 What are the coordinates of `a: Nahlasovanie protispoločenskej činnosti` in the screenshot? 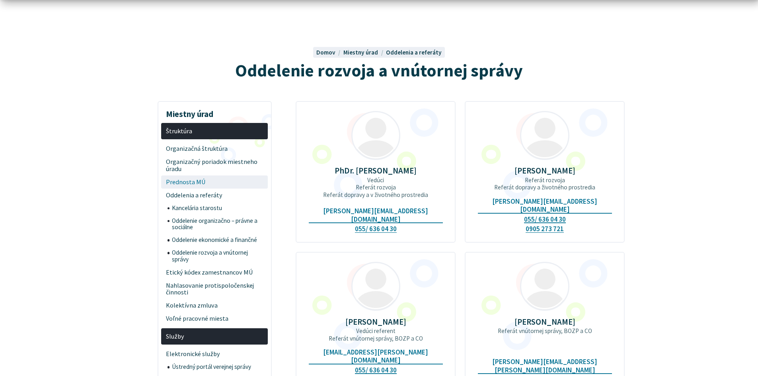 It's located at (214, 289).